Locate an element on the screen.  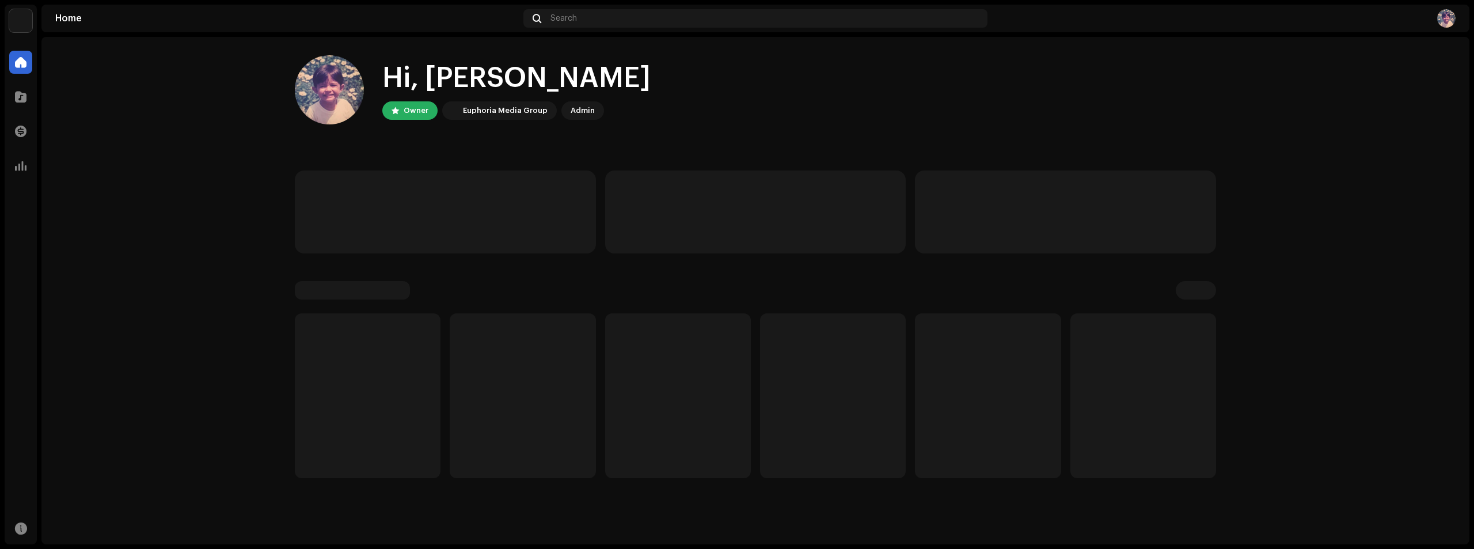
span: Search is located at coordinates (564, 18).